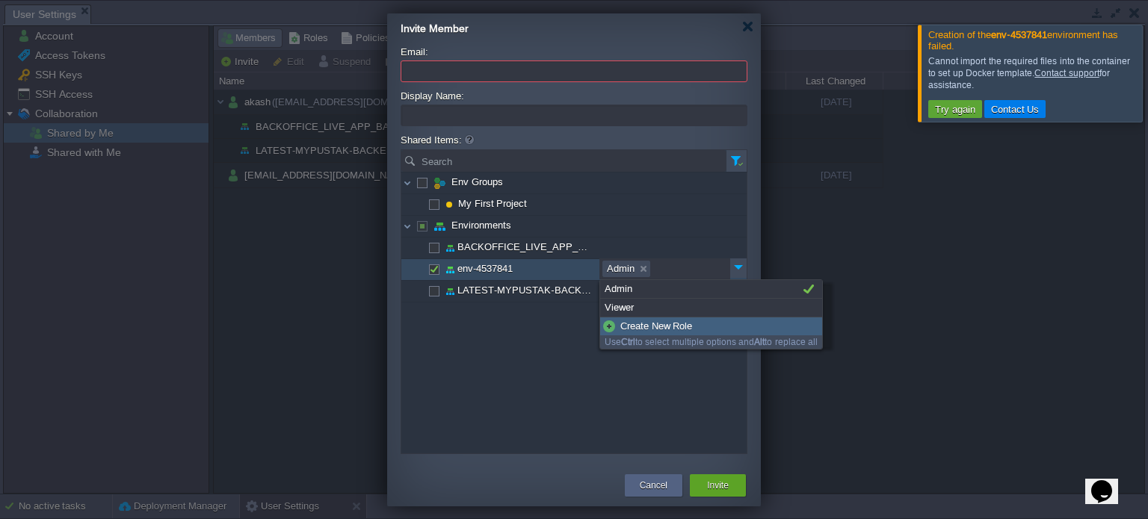 The width and height of the screenshot is (1148, 519). Describe the element at coordinates (481, 225) in the screenshot. I see `a: Environments` at that location.